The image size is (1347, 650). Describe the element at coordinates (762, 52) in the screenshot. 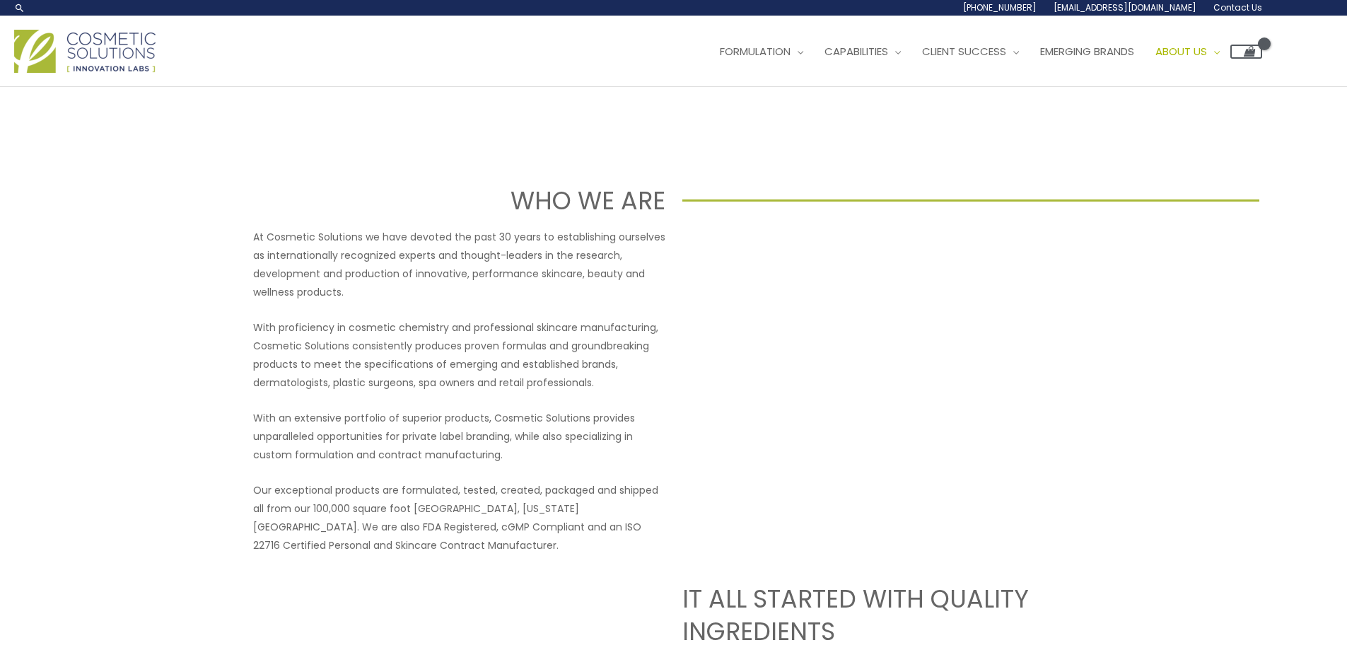

I see `a: Formulation` at that location.